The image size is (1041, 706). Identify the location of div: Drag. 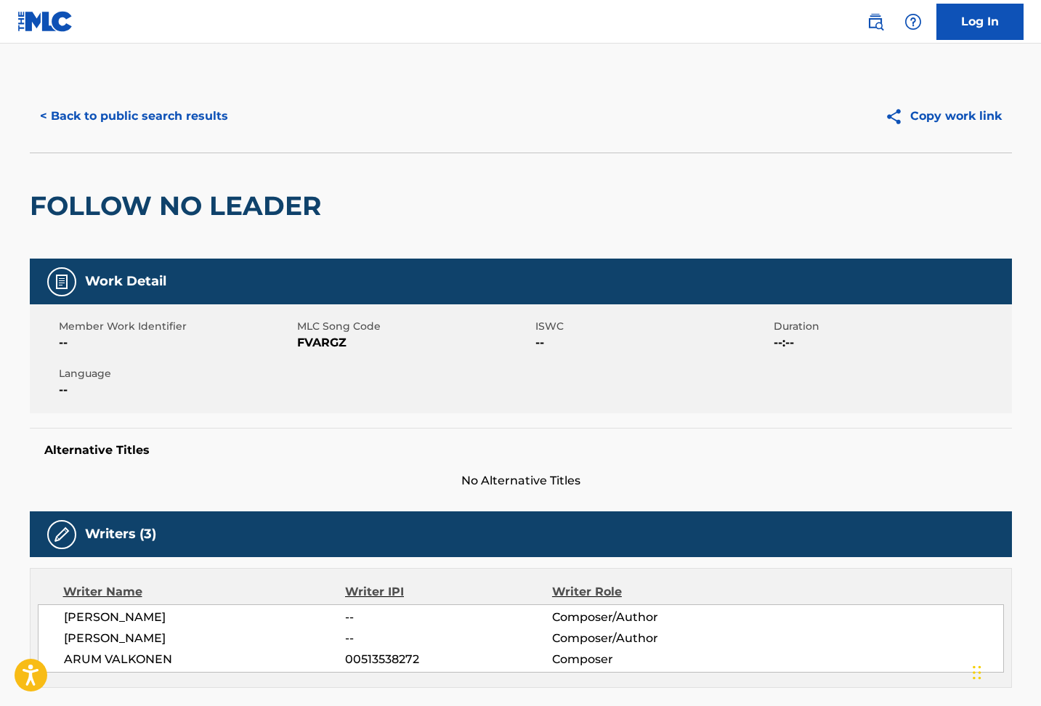
(977, 673).